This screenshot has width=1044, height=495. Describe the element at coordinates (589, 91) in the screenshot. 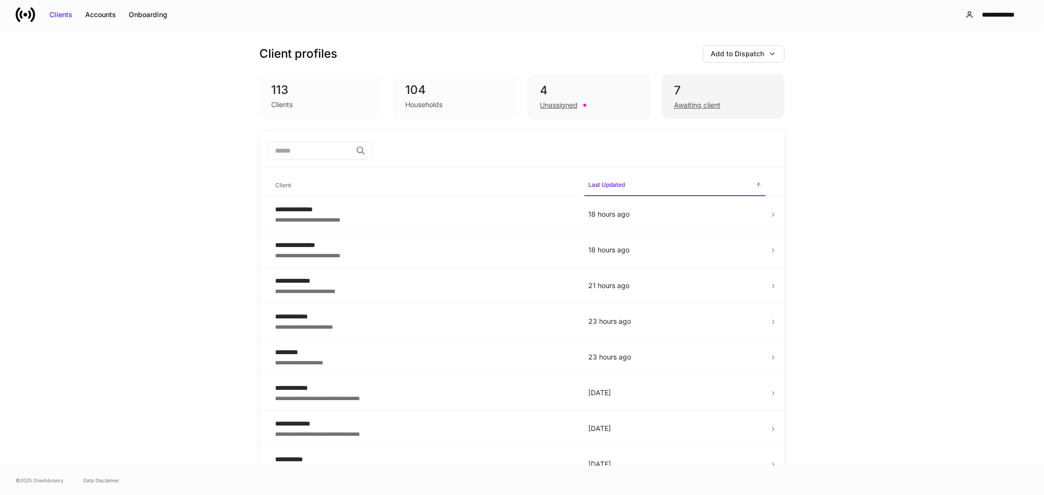

I see `div: 4` at that location.